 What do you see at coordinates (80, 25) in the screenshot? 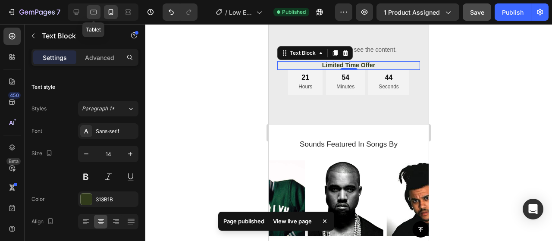
I see `p: Publish the page to see the content.` at bounding box center [80, 25].